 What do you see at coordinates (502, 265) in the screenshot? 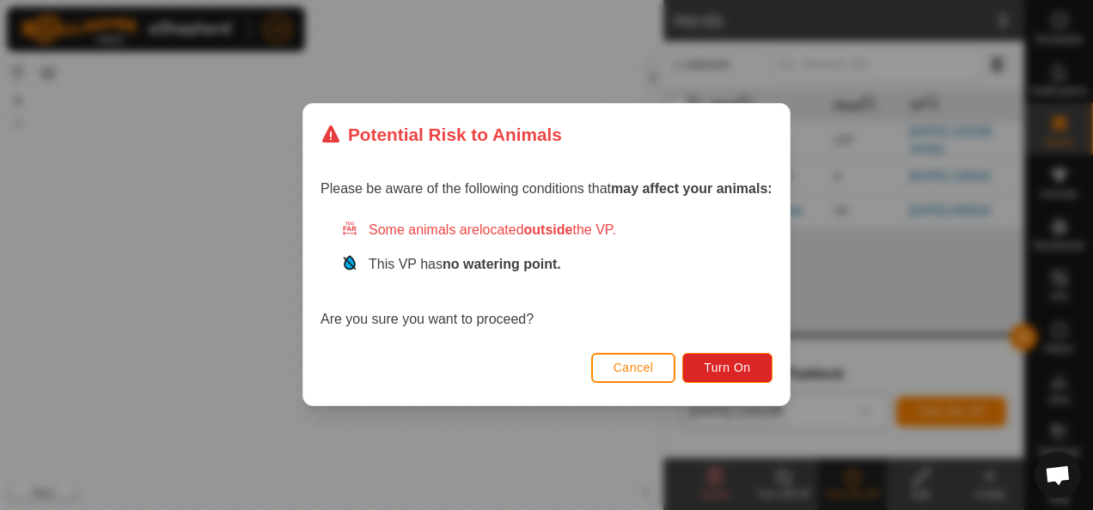
I see `strong: no watering point.` at bounding box center [502, 265].